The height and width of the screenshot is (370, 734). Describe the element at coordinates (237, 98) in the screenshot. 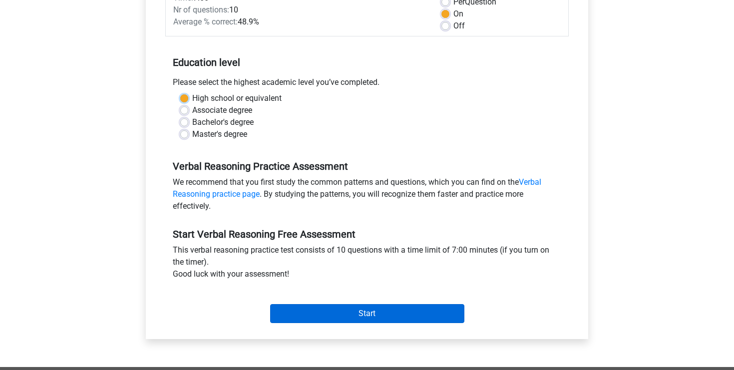

I see `label: High school or equivalent` at that location.